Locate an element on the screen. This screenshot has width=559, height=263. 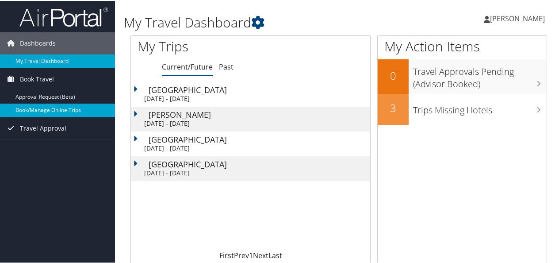
h2: 0 is located at coordinates (393, 75).